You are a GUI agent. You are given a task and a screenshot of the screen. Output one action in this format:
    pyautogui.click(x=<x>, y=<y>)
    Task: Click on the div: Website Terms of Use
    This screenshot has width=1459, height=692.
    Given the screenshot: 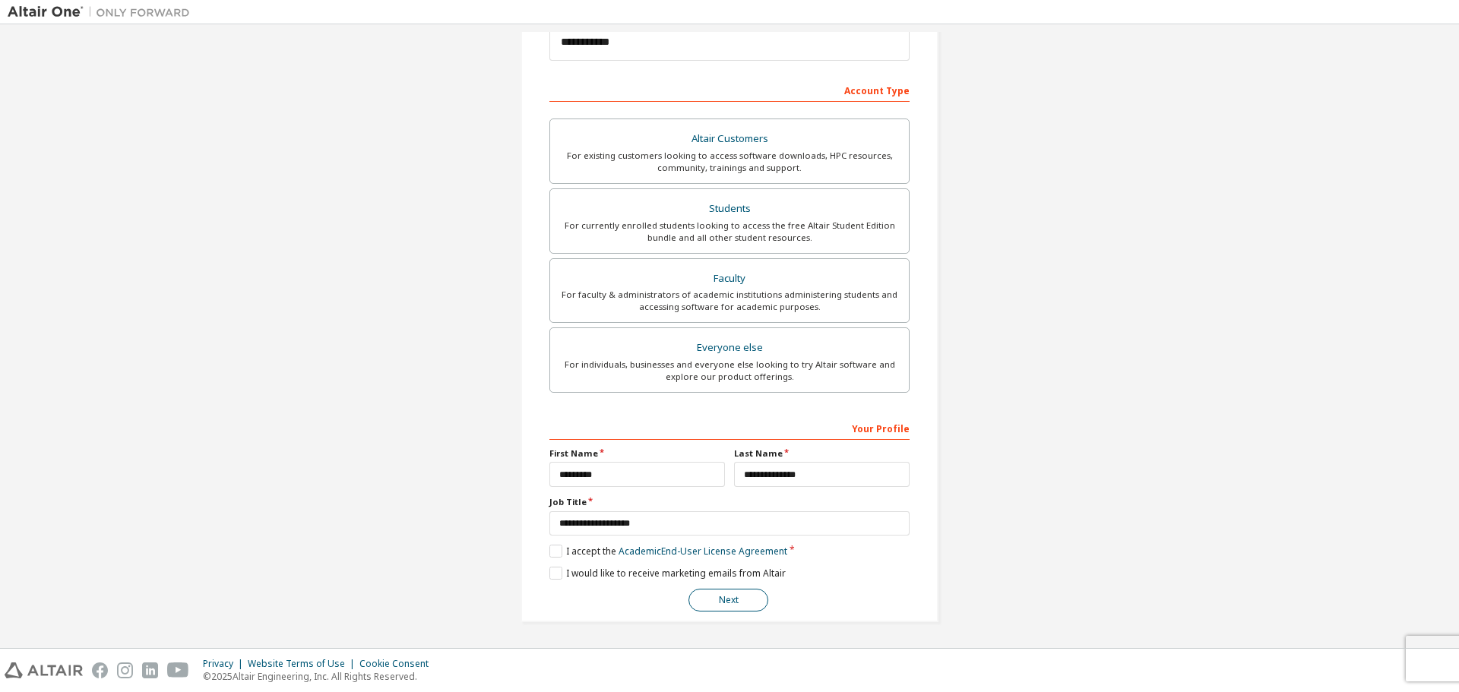 What is the action you would take?
    pyautogui.click(x=303, y=664)
    